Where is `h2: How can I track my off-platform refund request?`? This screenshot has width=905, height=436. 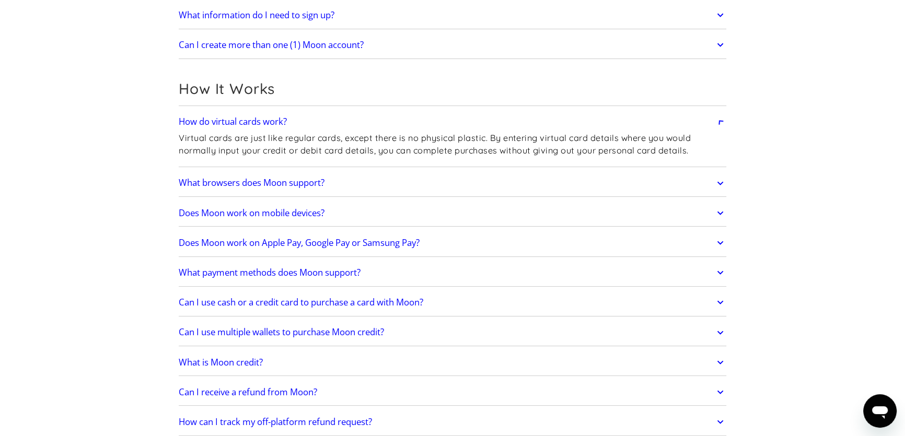
h2: How can I track my off-platform refund request? is located at coordinates (275, 422).